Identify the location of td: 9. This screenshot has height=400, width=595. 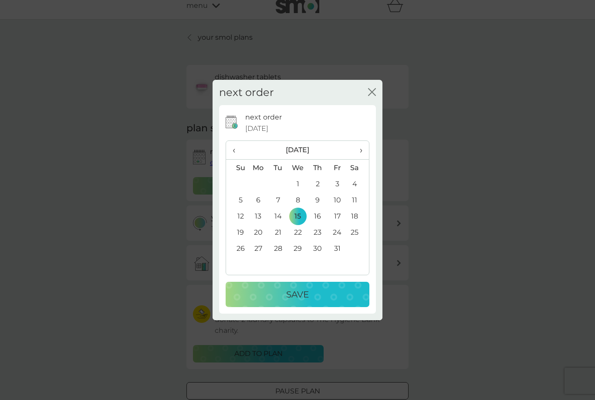
(318, 200).